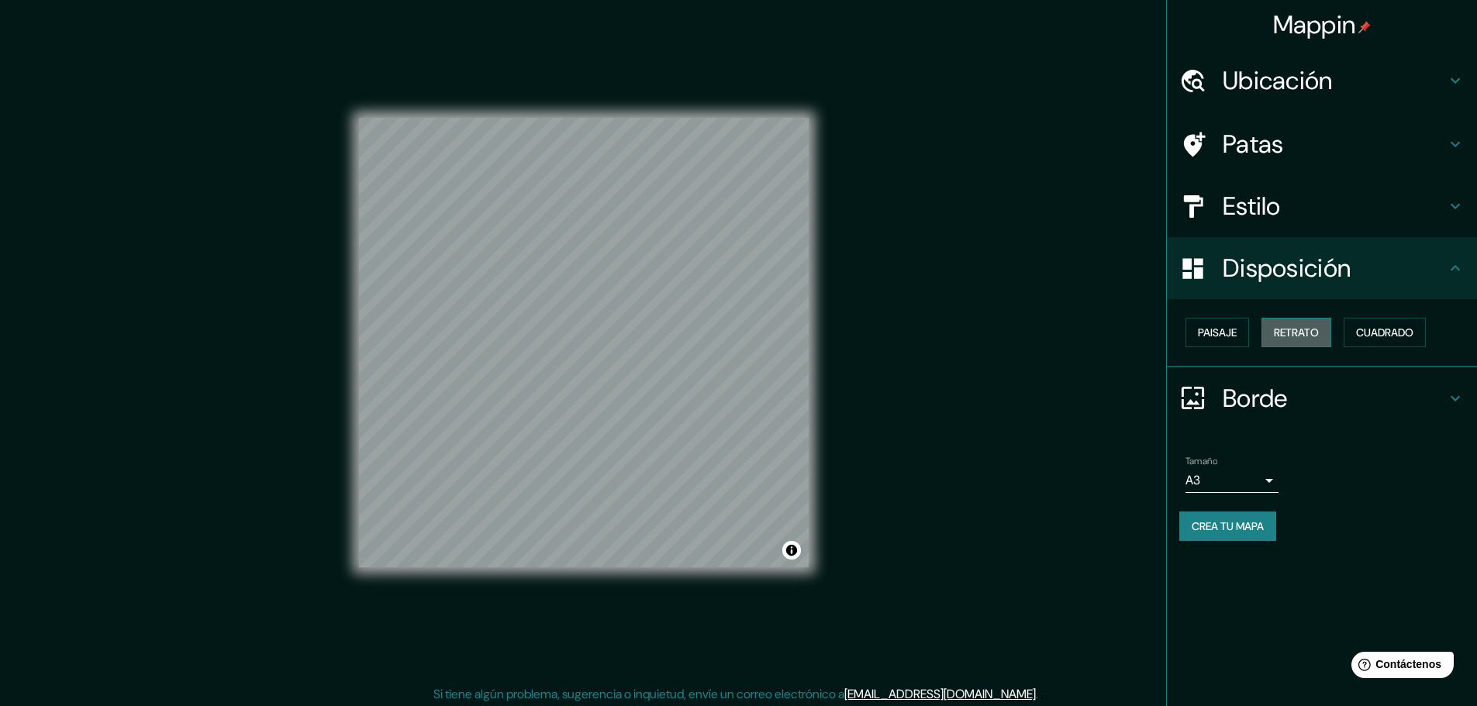  What do you see at coordinates (1296, 333) in the screenshot?
I see `button: Retrato` at bounding box center [1296, 333].